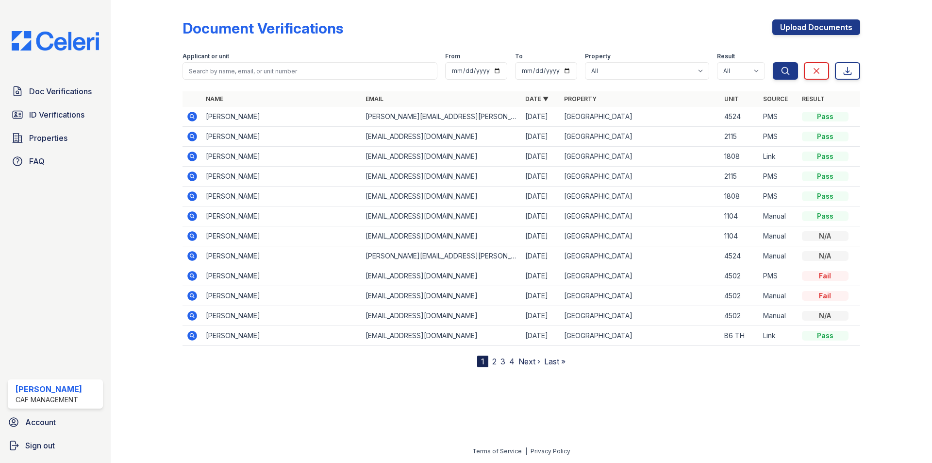 Image resolution: width=932 pixels, height=463 pixels. I want to click on td: 4524, so click(740, 256).